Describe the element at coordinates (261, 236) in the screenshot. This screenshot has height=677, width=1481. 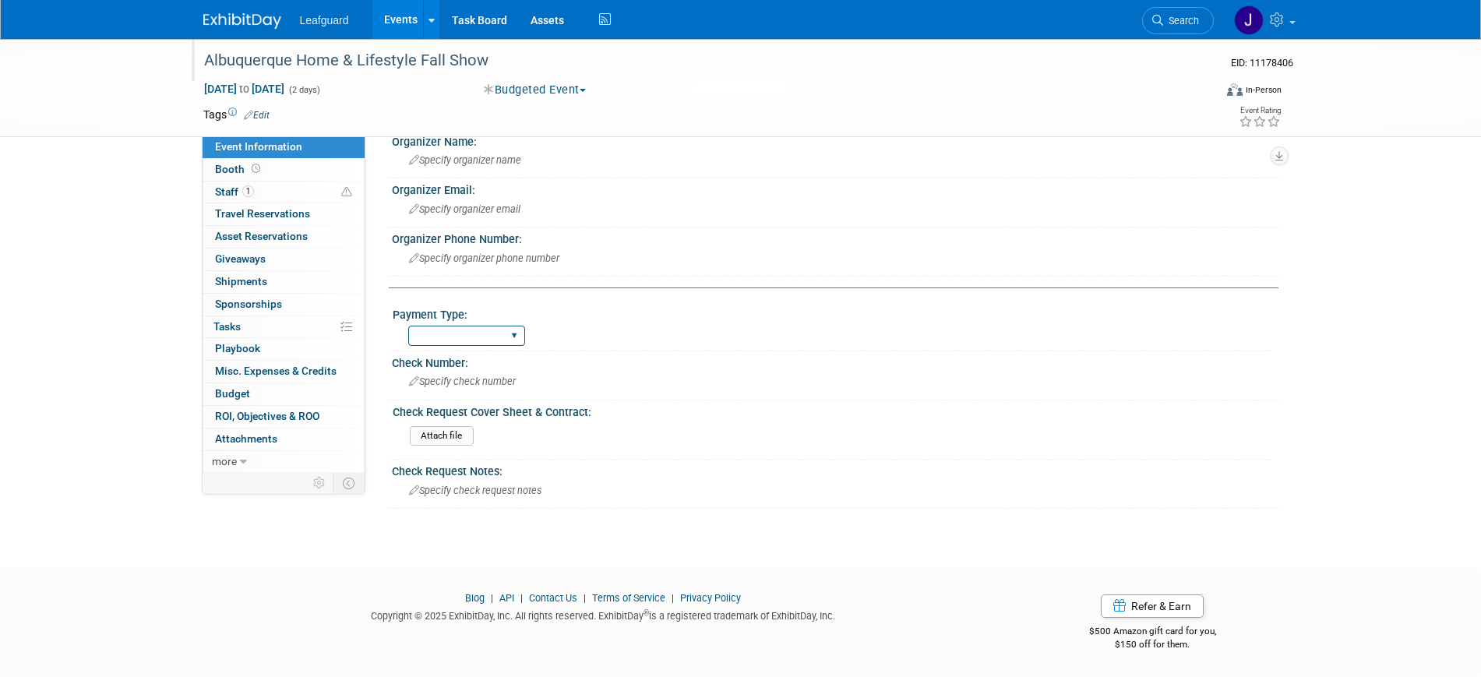
I see `span: Asset Reservations` at that location.